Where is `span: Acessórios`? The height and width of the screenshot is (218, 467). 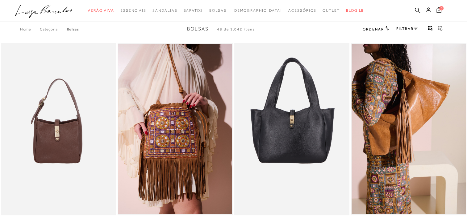
span: Acessórios is located at coordinates (302, 10).